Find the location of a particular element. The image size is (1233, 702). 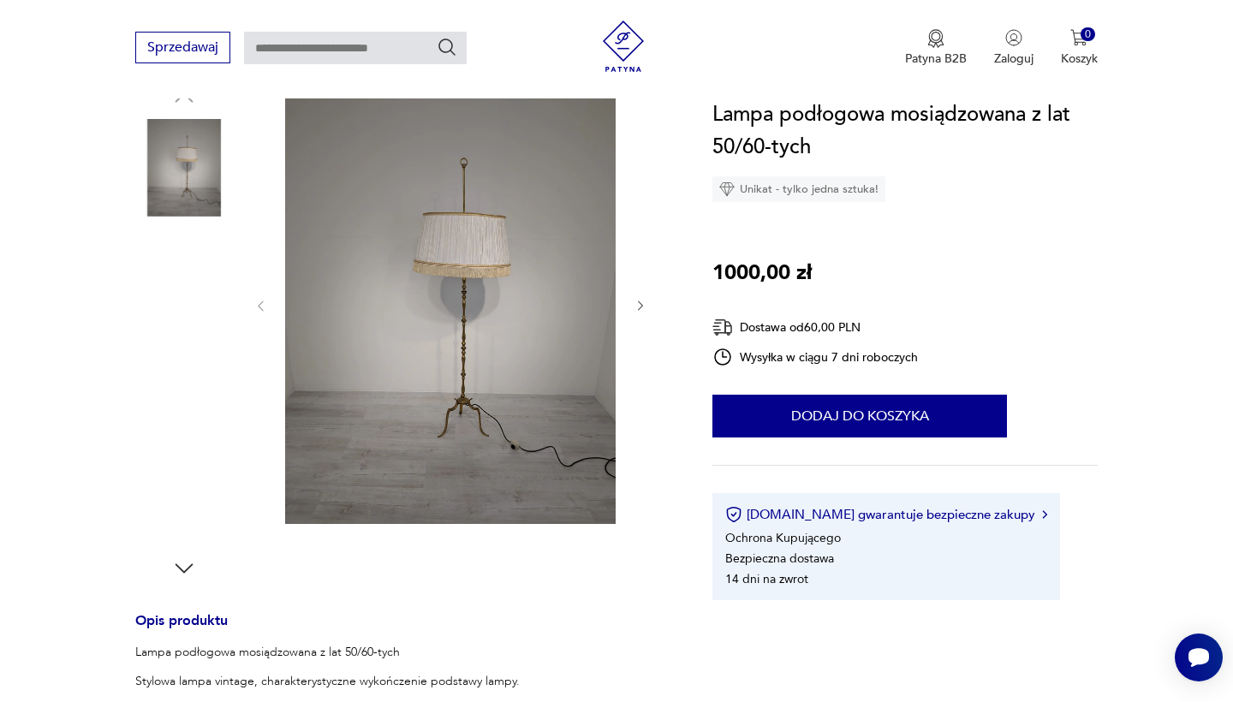

button: Szukaj is located at coordinates (447, 47).